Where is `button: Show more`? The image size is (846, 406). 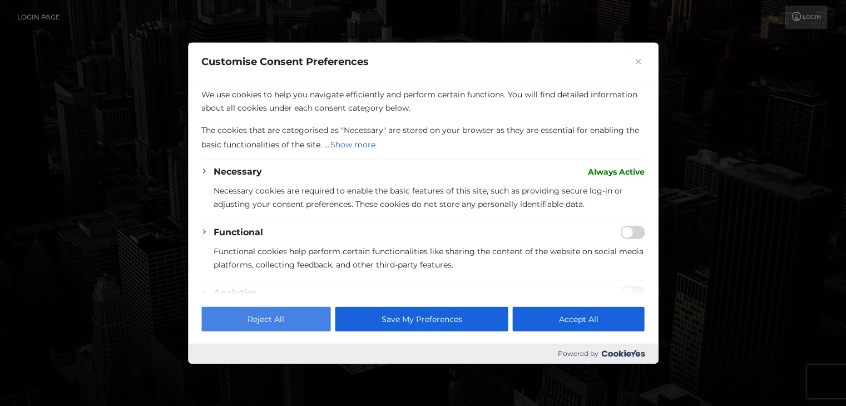 button: Show more is located at coordinates (353, 145).